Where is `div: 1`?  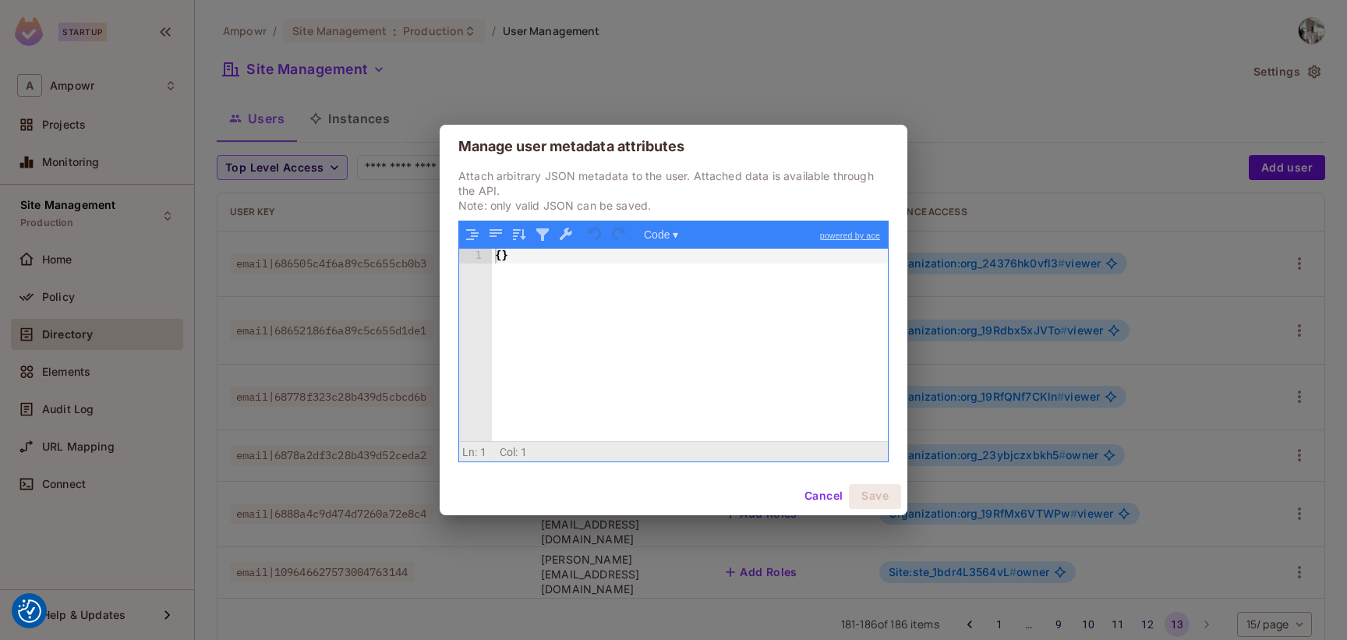
div: 1 is located at coordinates (475, 256).